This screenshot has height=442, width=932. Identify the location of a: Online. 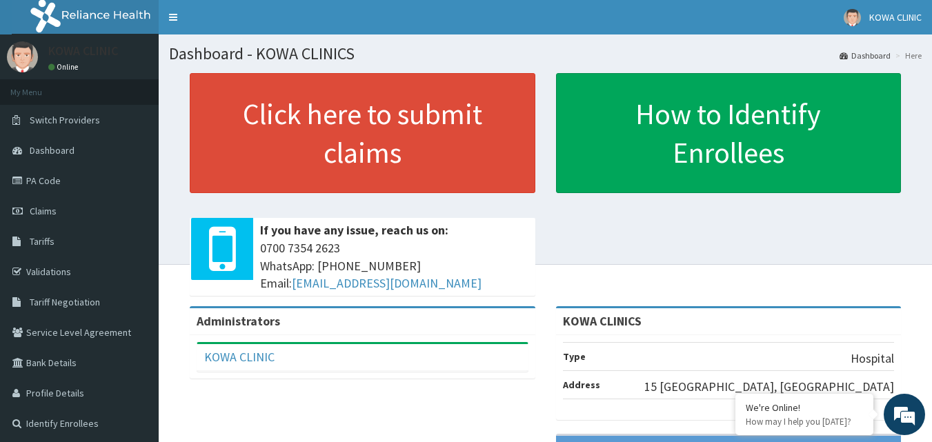
(65, 67).